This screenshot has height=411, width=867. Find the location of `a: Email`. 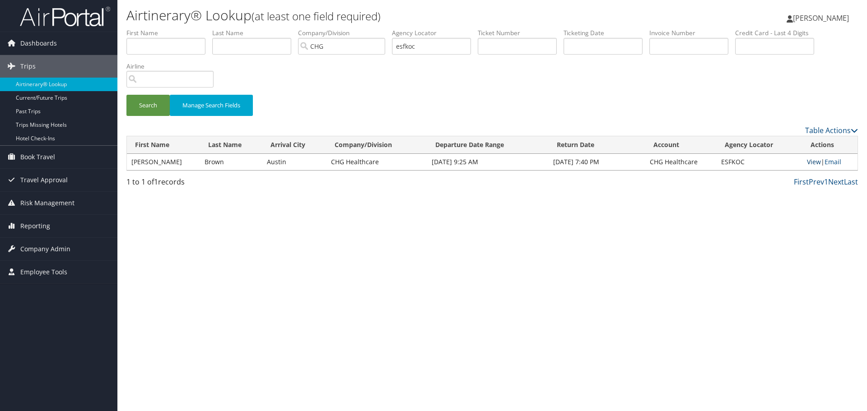

a: Email is located at coordinates (833, 162).